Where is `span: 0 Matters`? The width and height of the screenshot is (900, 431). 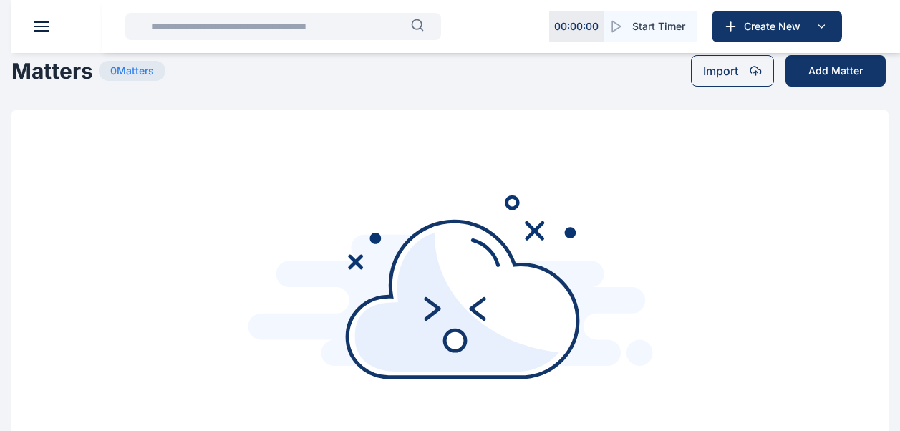 span: 0 Matters is located at coordinates (132, 71).